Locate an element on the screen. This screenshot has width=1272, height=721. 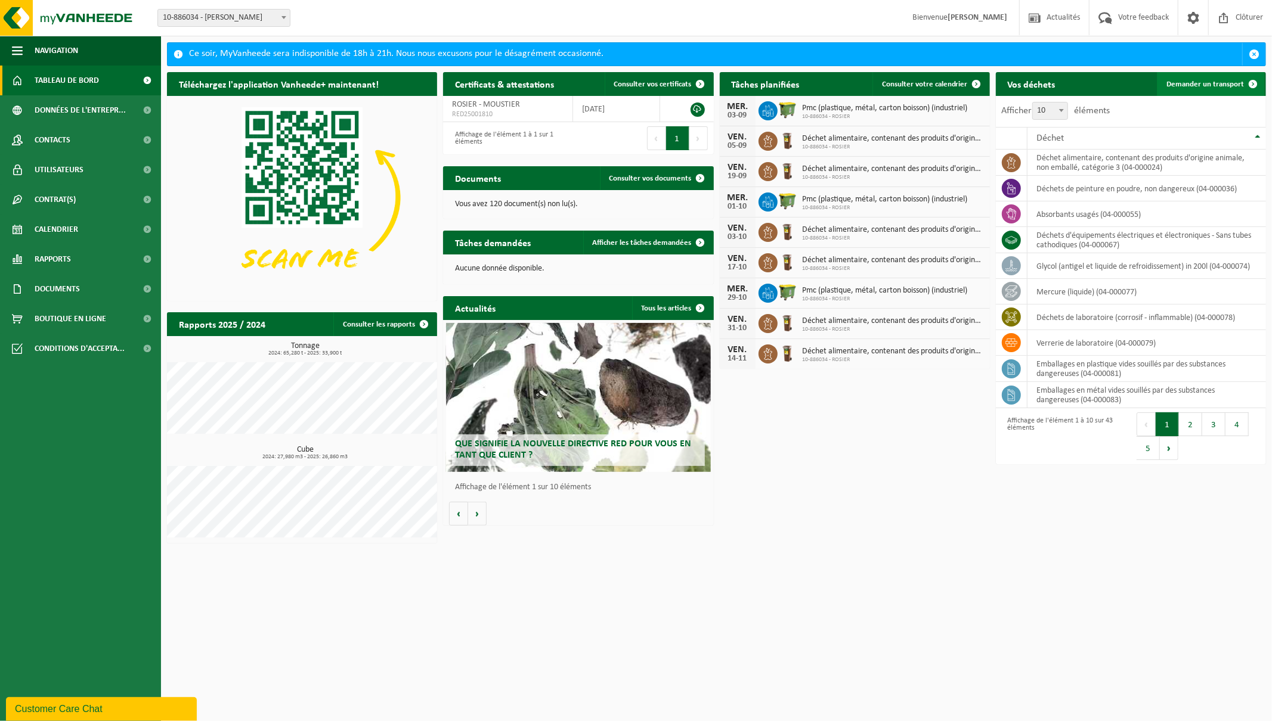
td: emballages en métal vides souillés par des substances dangereuses (04-000083) is located at coordinates (1147, 395).